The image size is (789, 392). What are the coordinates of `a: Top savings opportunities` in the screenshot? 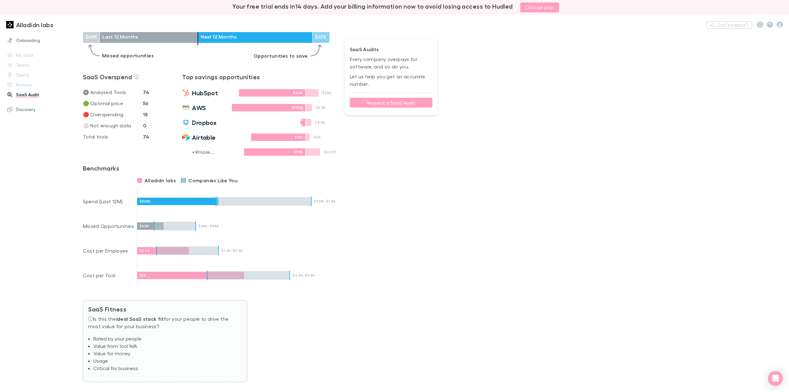 It's located at (253, 77).